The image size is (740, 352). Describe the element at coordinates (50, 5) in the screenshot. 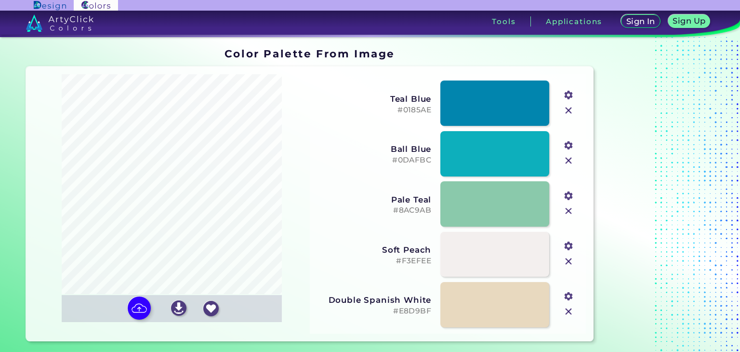

I see `img: ArtyClick Design logo` at that location.